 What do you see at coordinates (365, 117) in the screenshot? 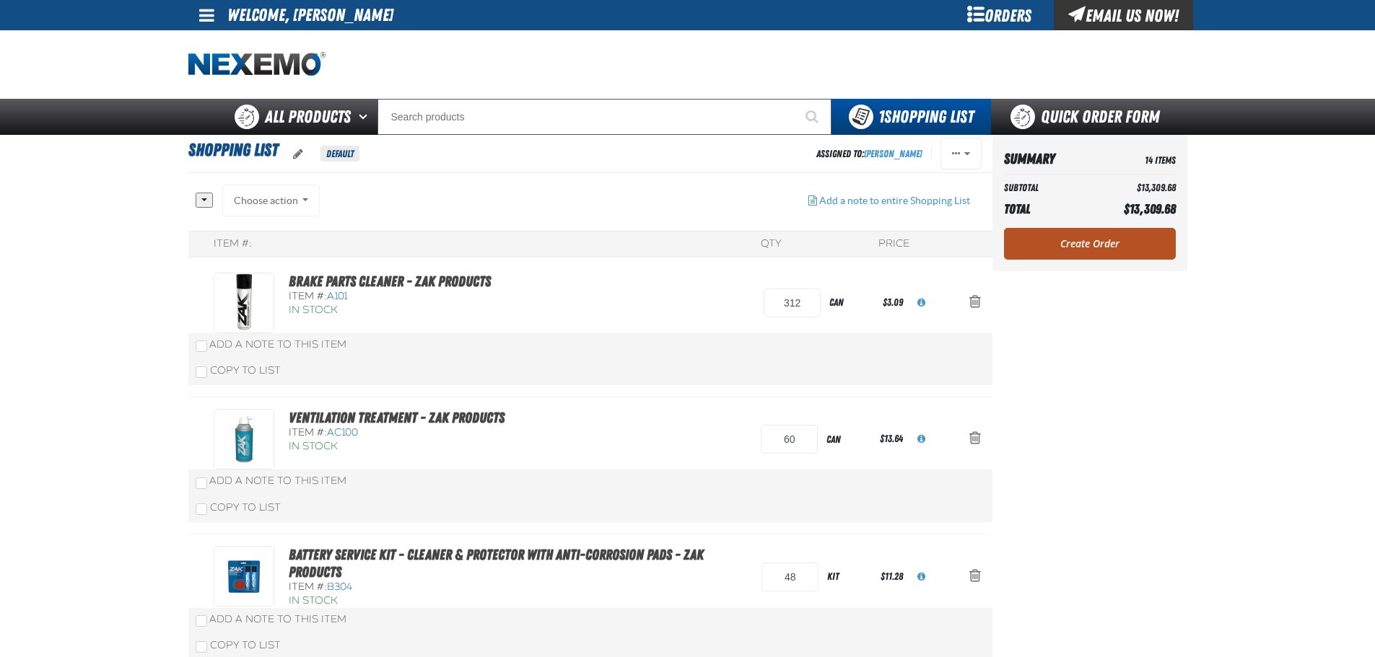
I see `button: Open All Products pages` at bounding box center [365, 117].